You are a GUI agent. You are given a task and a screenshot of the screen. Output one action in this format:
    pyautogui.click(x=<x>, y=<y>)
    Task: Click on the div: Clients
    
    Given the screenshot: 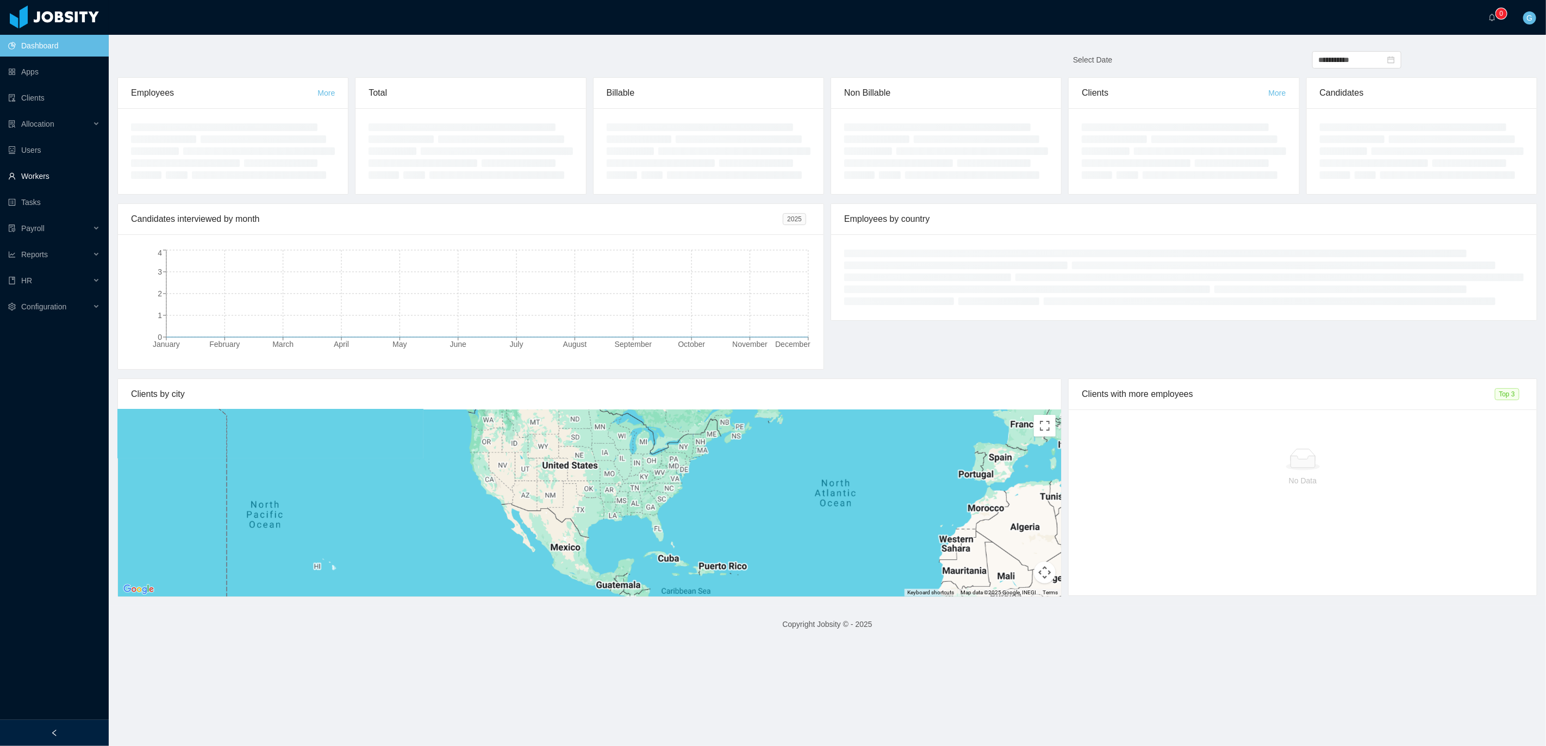 What is the action you would take?
    pyautogui.click(x=1175, y=93)
    